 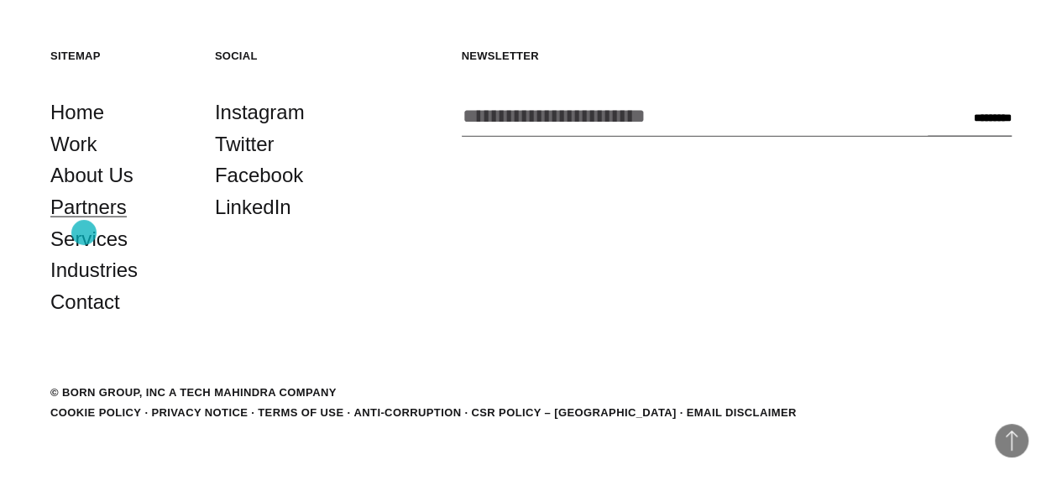 What do you see at coordinates (407, 412) in the screenshot?
I see `a: Anti-Corruption` at bounding box center [407, 412].